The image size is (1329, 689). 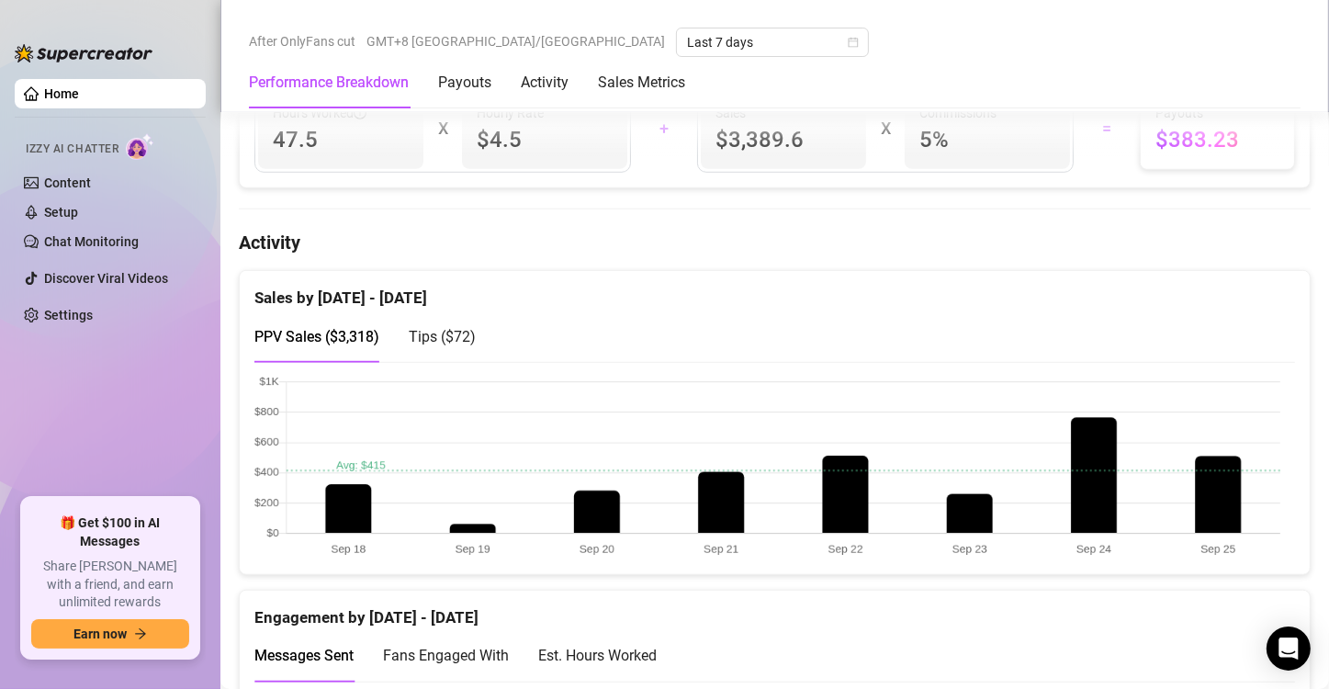 I want to click on span: info-circle, so click(x=360, y=113).